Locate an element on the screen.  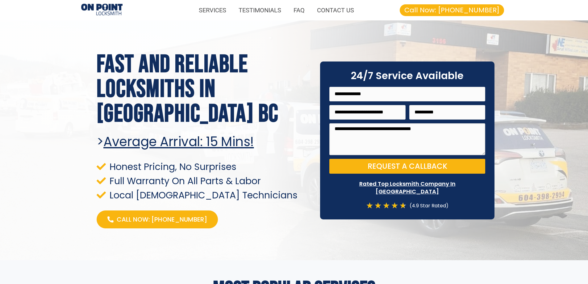
button: Request a Callback is located at coordinates (407, 166).